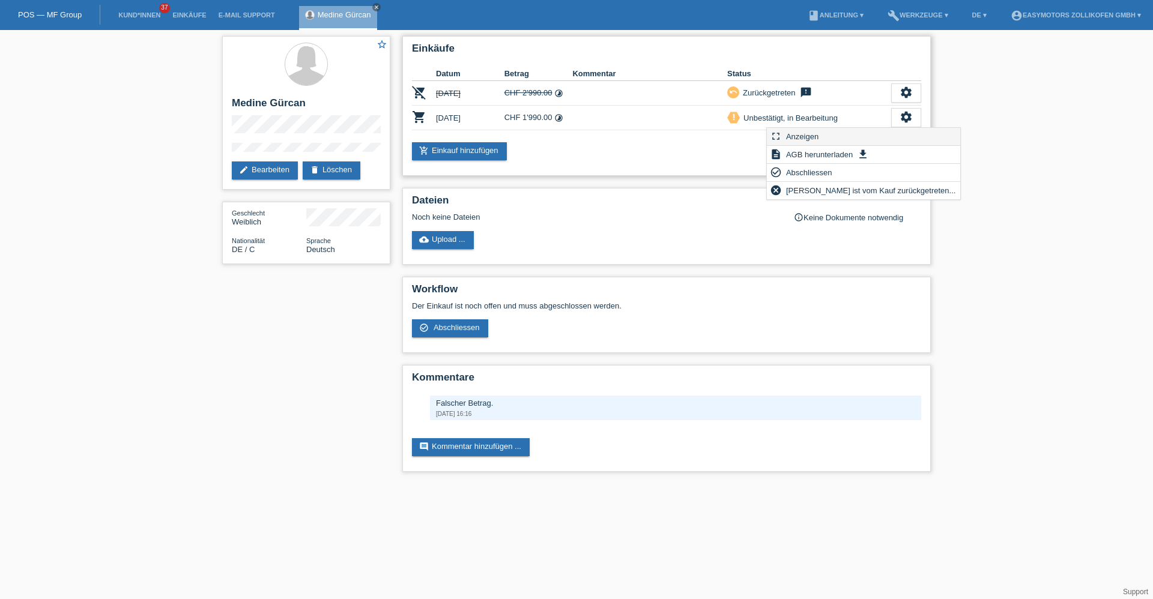 Image resolution: width=1153 pixels, height=599 pixels. What do you see at coordinates (450, 329) in the screenshot?
I see `a: check_circle_outline Abschliessen` at bounding box center [450, 329].